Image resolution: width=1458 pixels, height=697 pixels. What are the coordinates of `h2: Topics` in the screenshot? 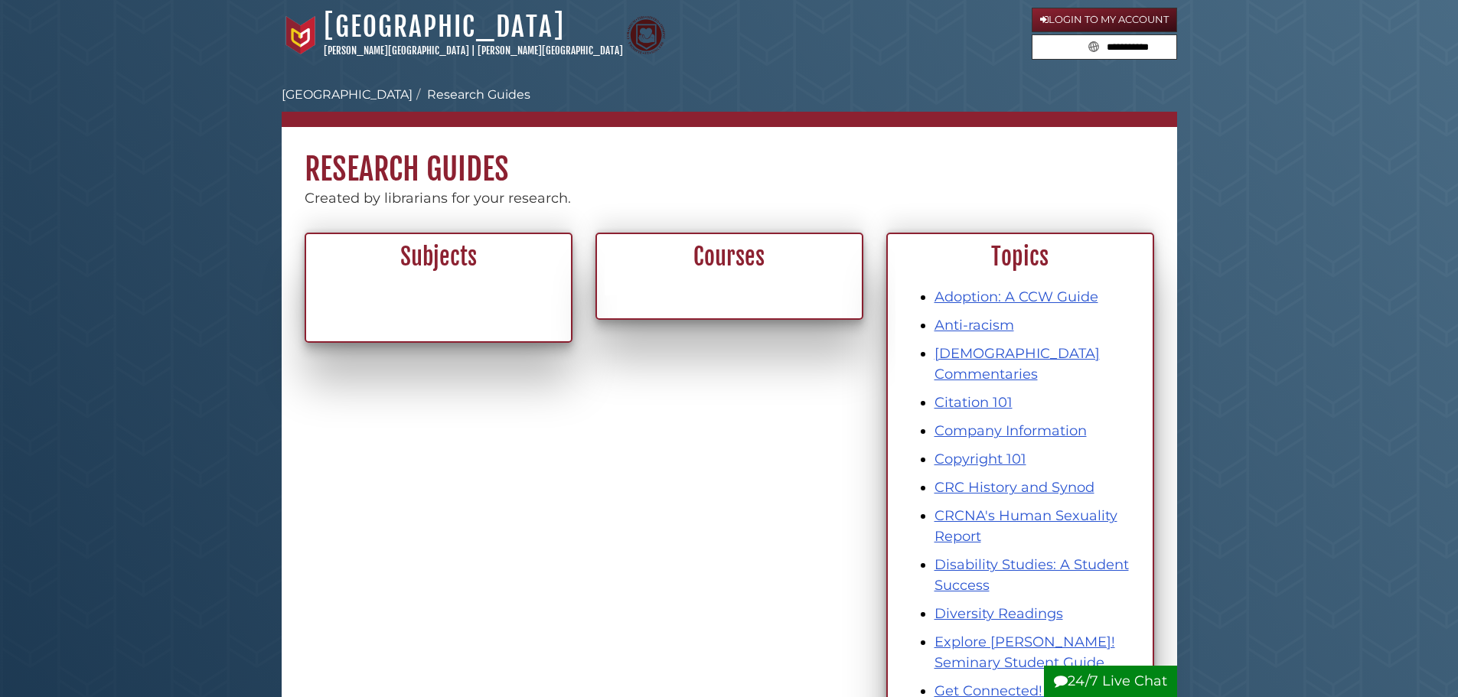 It's located at (1020, 257).